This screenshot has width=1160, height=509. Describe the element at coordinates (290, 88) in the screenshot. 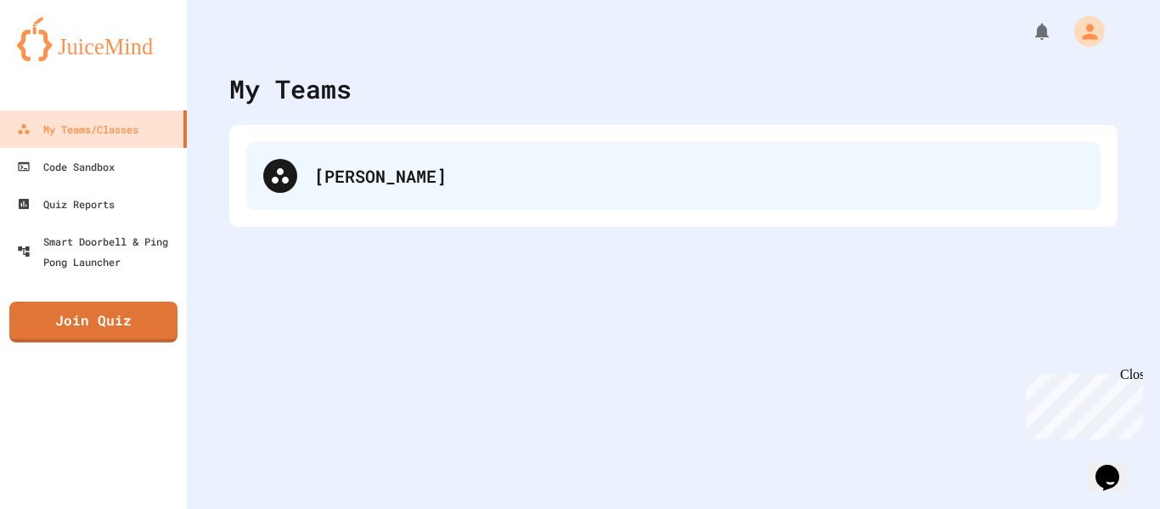

I see `div: My Teams` at that location.